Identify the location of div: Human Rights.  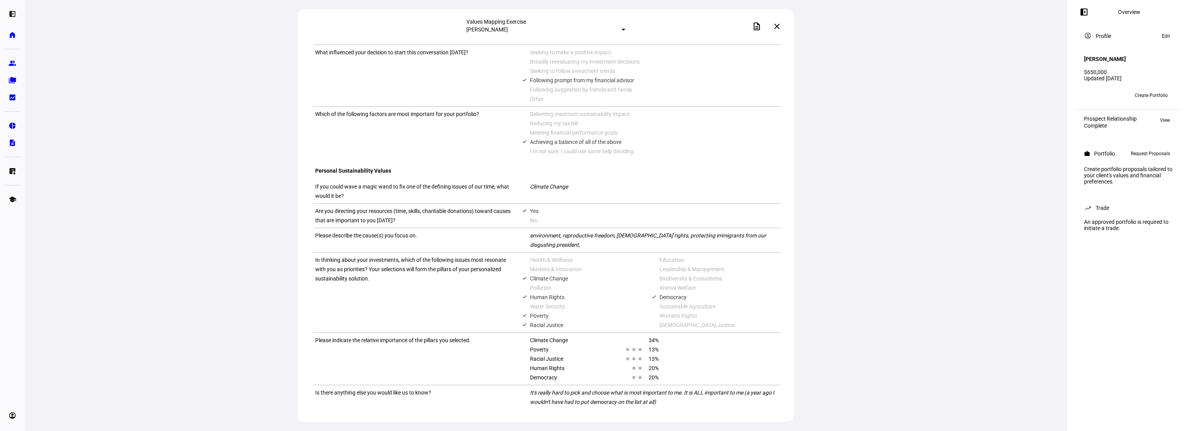
(587, 297).